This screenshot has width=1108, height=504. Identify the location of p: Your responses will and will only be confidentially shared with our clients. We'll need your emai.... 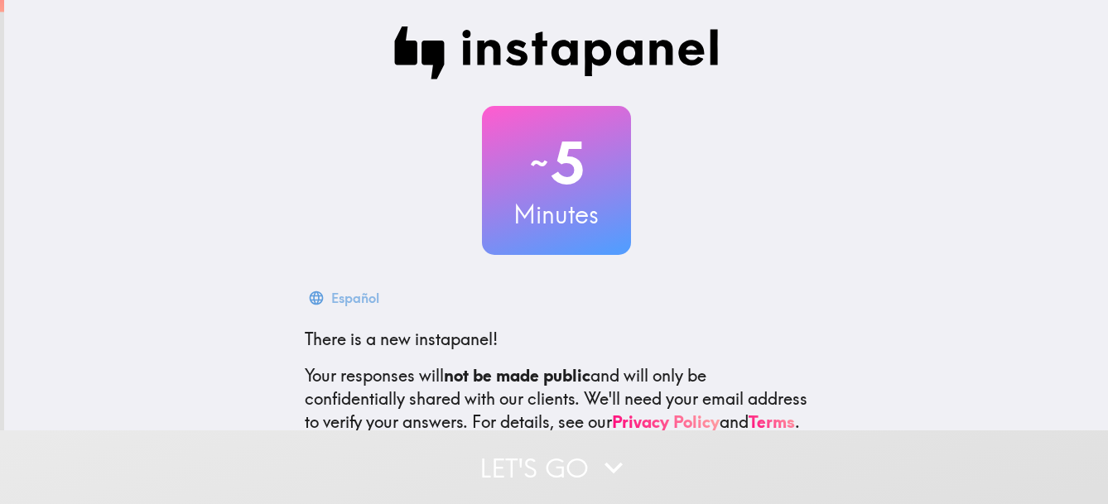
(557, 399).